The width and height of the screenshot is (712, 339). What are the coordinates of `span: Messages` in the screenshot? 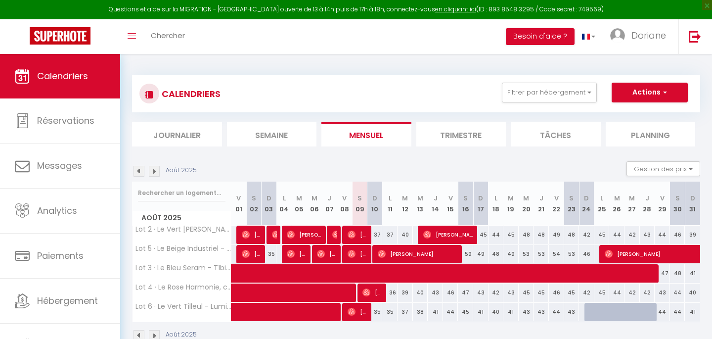 It's located at (59, 165).